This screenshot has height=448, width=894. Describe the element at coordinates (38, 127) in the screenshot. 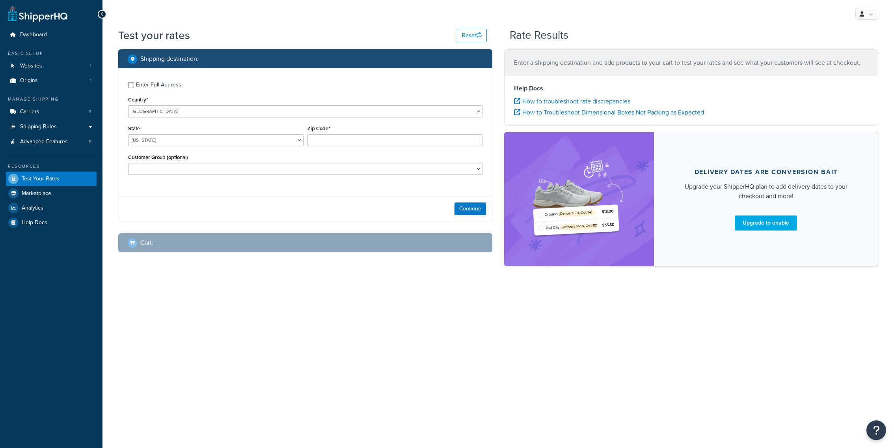

I see `span: Shipping Rules` at that location.